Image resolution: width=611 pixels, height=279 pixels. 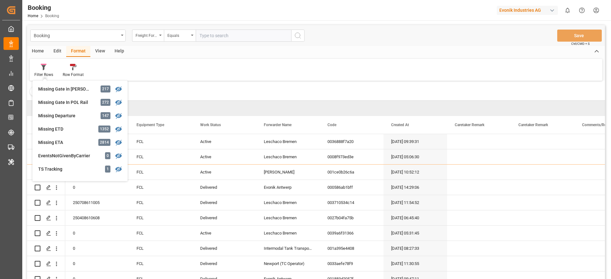 I want to click on div: Missing Gate In POL Rail, so click(x=66, y=102).